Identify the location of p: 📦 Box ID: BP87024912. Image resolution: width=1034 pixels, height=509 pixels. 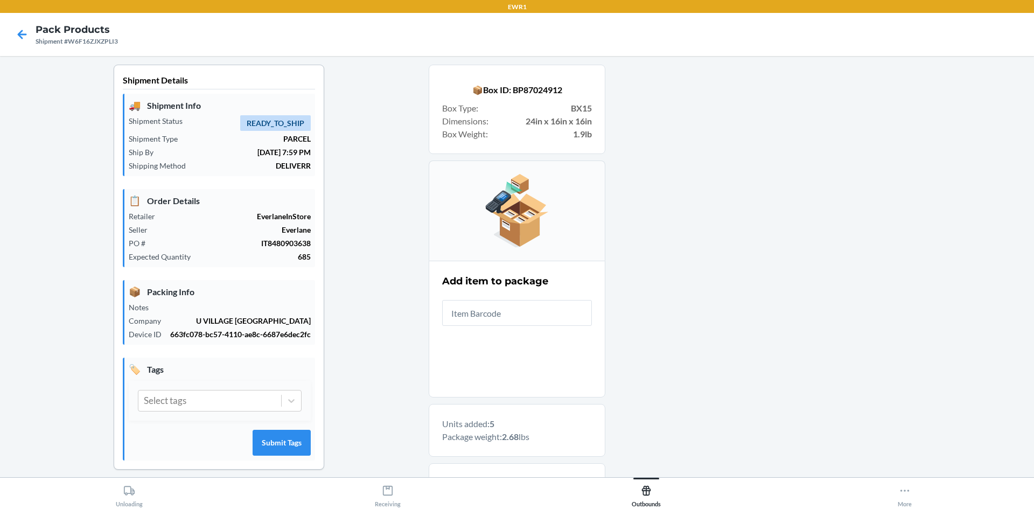
(517, 90).